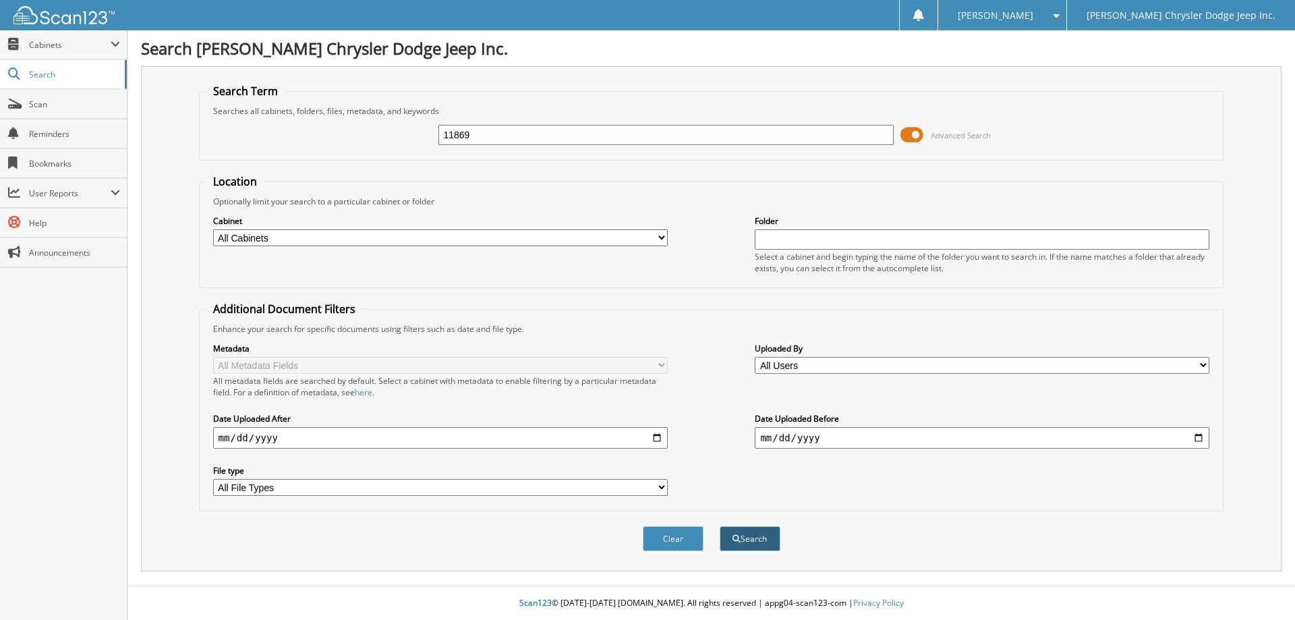  What do you see at coordinates (712, 111) in the screenshot?
I see `div: Searches all cabinets, folders, files, metadata, and keywords` at bounding box center [712, 111].